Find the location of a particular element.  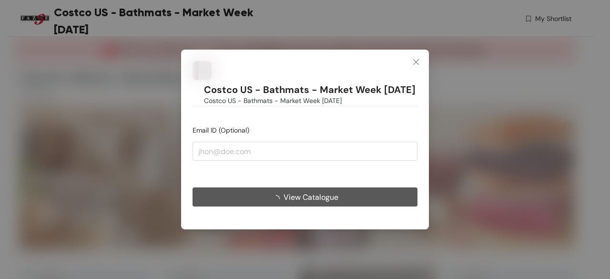

span: Email ID (Optional) is located at coordinates (221, 130).